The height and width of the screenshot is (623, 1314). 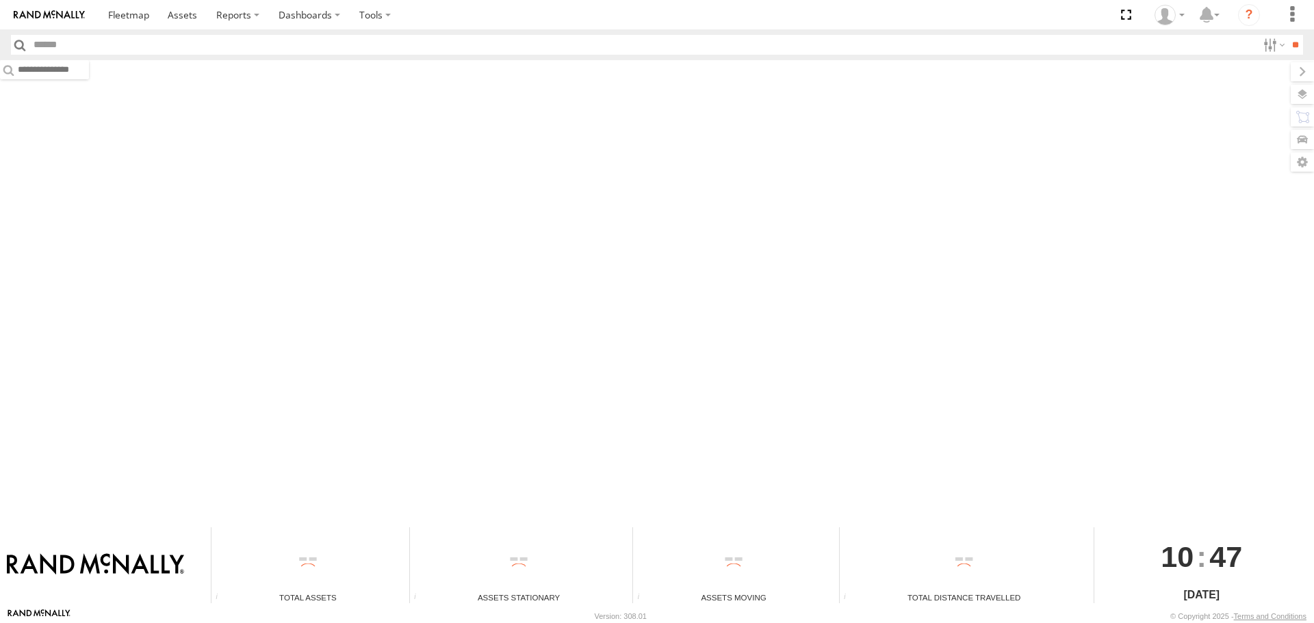 I want to click on label: Map Settings, so click(x=1302, y=162).